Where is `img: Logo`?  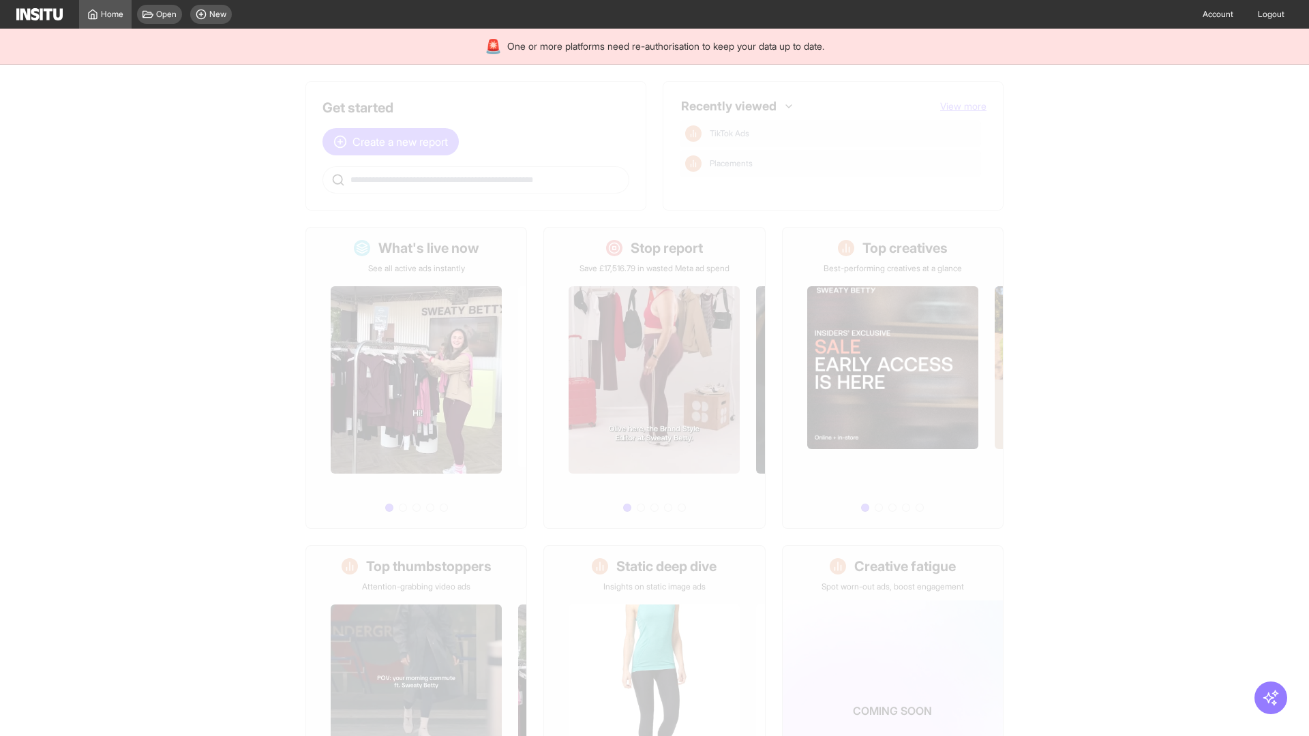 img: Logo is located at coordinates (40, 14).